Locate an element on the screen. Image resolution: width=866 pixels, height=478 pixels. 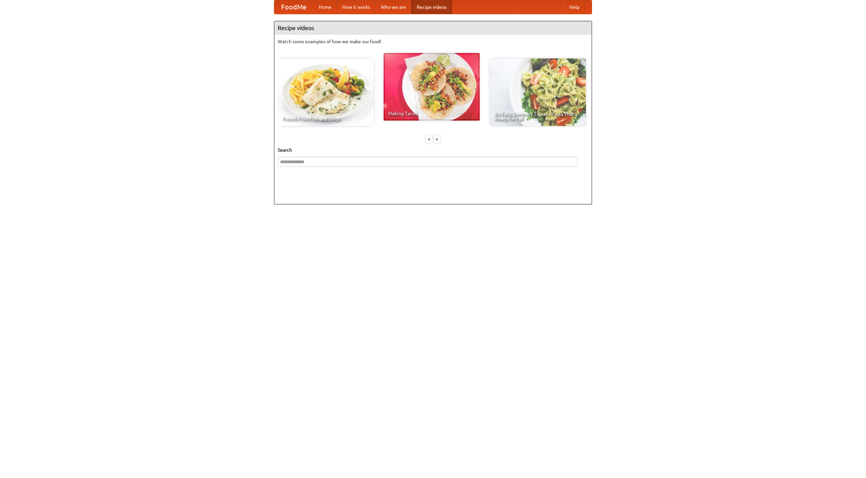
span: An Easy, Summery Tomato Pasta That's Ready for Fall is located at coordinates (538, 117).